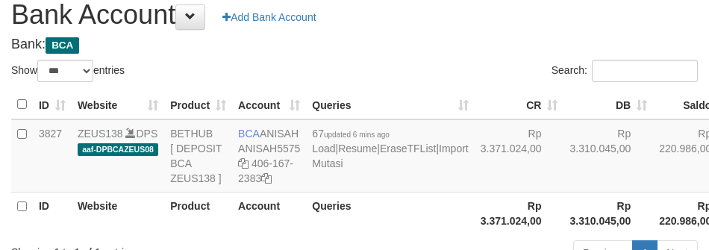 The height and width of the screenshot is (250, 709). What do you see at coordinates (52, 105) in the screenshot?
I see `th: ID: activate to sort column ascending` at bounding box center [52, 105].